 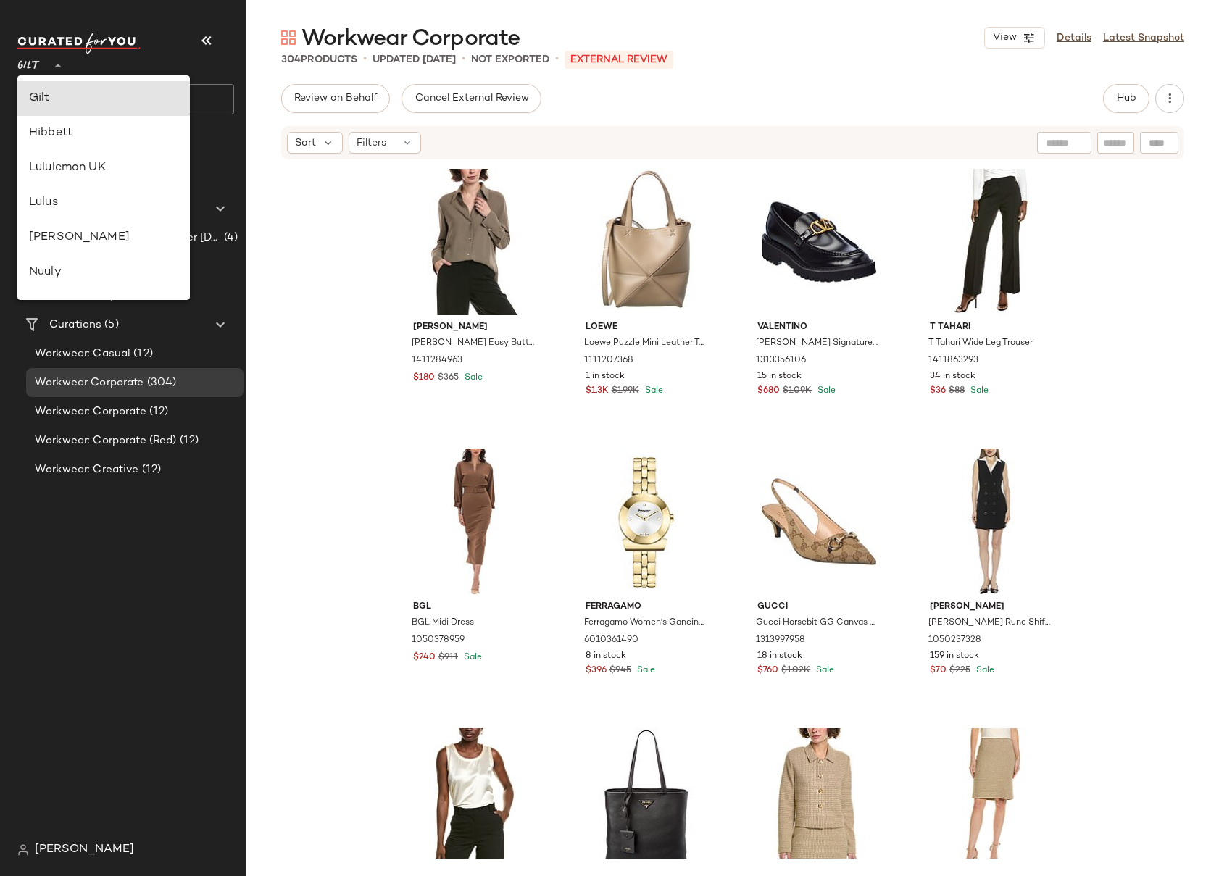 I want to click on div: Lululemon UK, so click(x=104, y=168).